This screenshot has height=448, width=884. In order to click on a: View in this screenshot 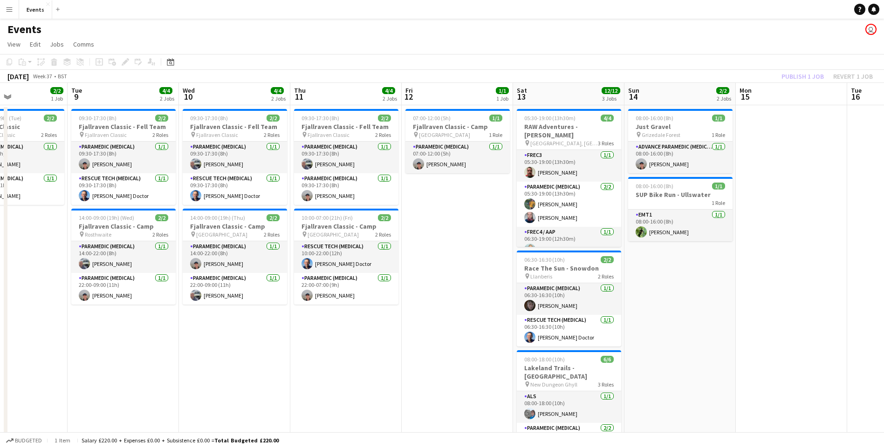, I will do `click(14, 44)`.